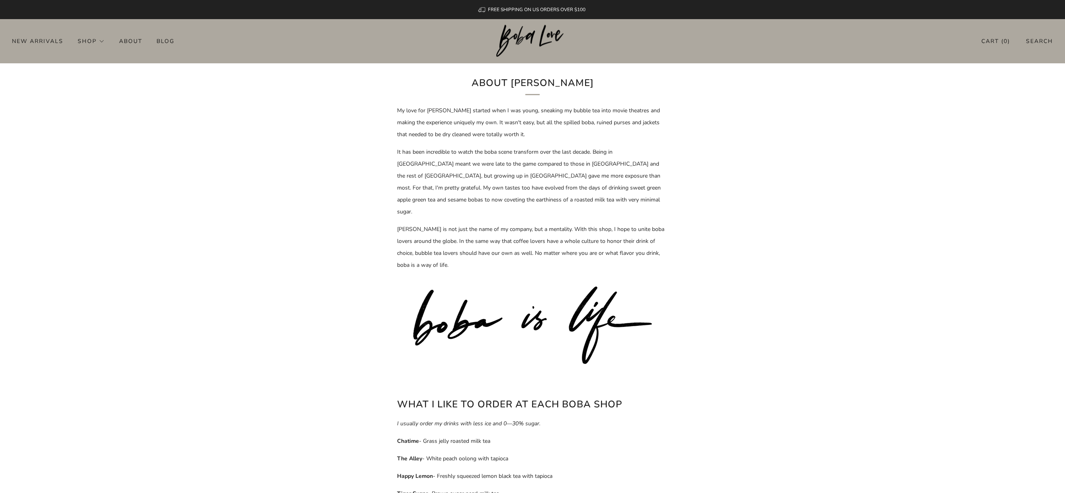 The image size is (1065, 493). What do you see at coordinates (91, 41) in the screenshot?
I see `summary: Shop` at bounding box center [91, 41].